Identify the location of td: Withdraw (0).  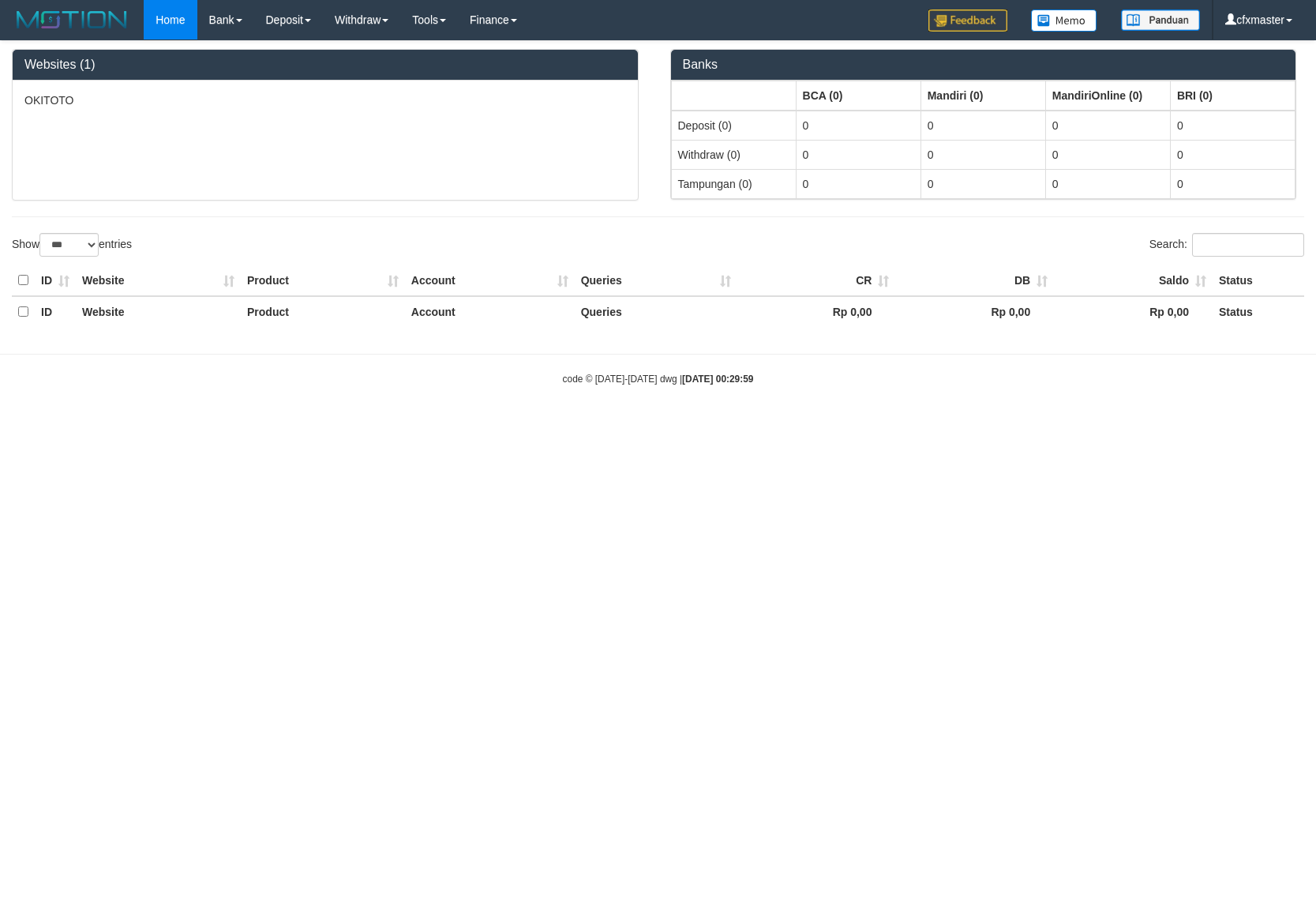
(733, 154).